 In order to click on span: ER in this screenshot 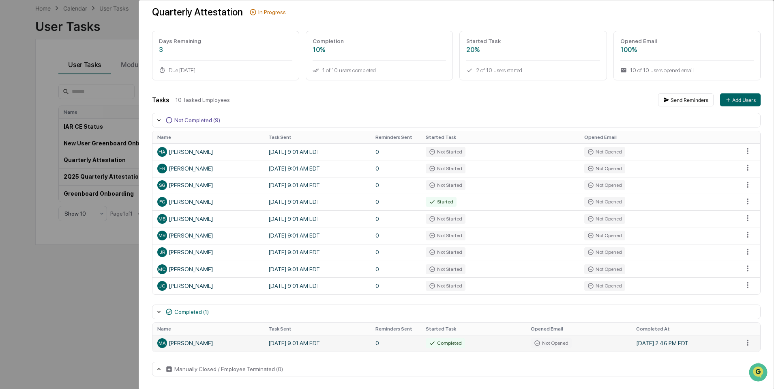, I will do `click(162, 168)`.